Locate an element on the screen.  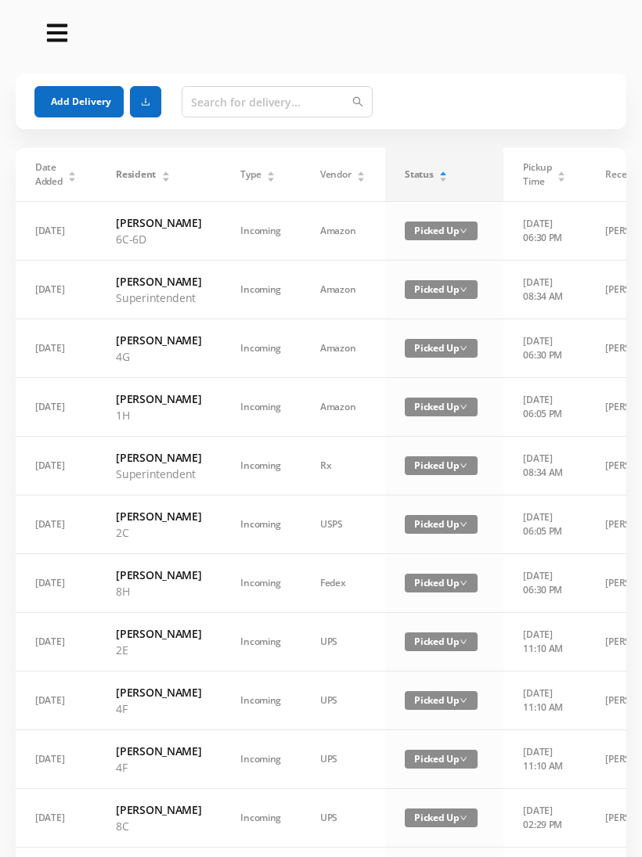
button: icon: download is located at coordinates (146, 102).